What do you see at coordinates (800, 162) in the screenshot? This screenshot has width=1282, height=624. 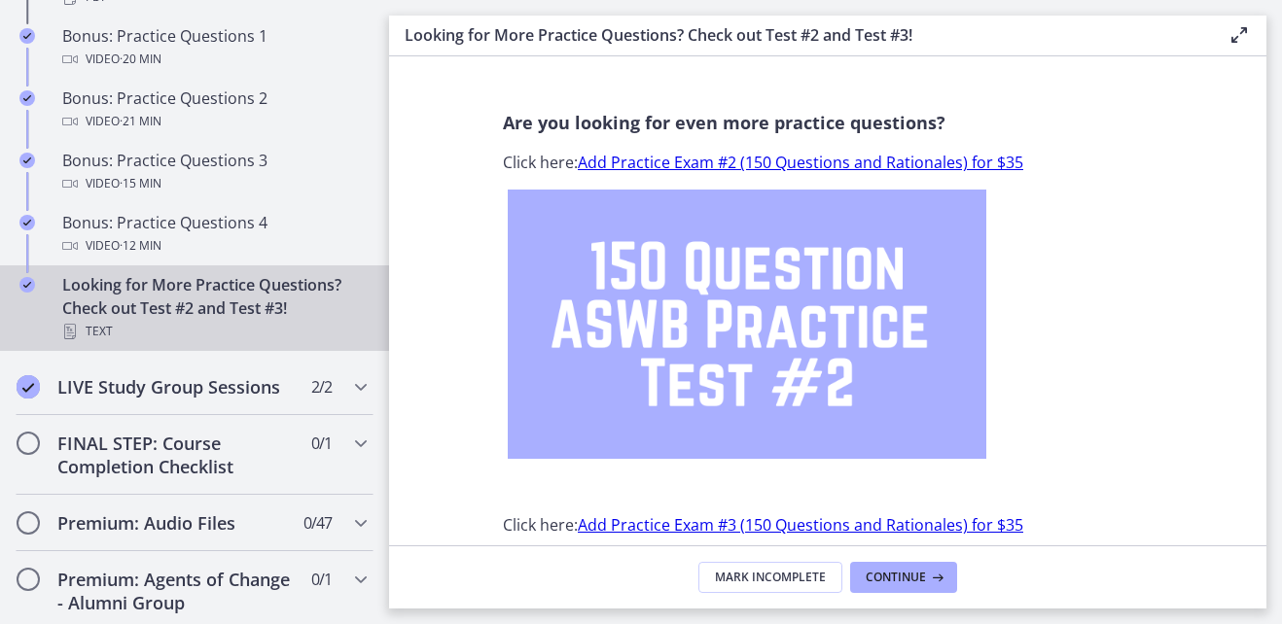 I see `a: Add Practice Exam #2 (150 Questions and Rationales) for $35` at bounding box center [800, 162].